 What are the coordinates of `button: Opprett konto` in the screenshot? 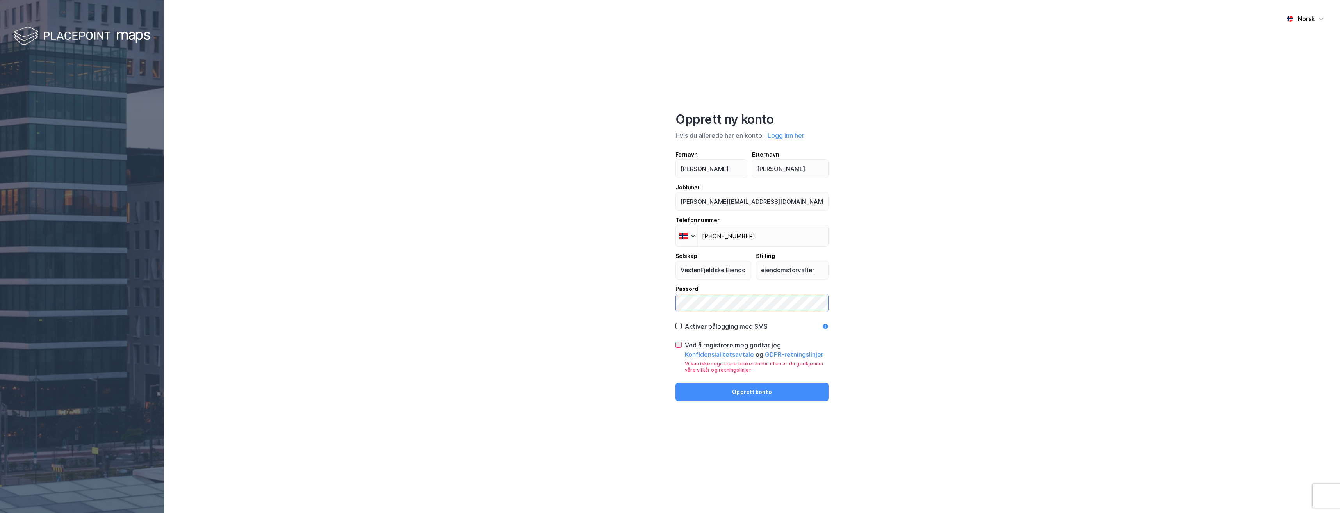 It's located at (752, 392).